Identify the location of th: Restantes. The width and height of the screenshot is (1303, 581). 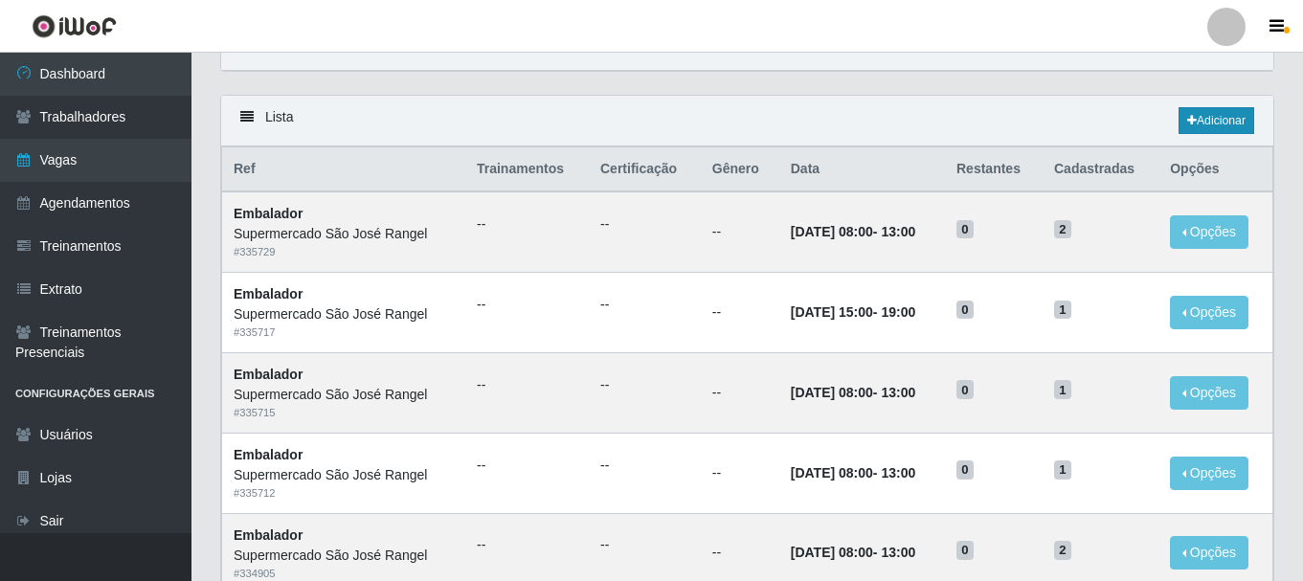
(994, 169).